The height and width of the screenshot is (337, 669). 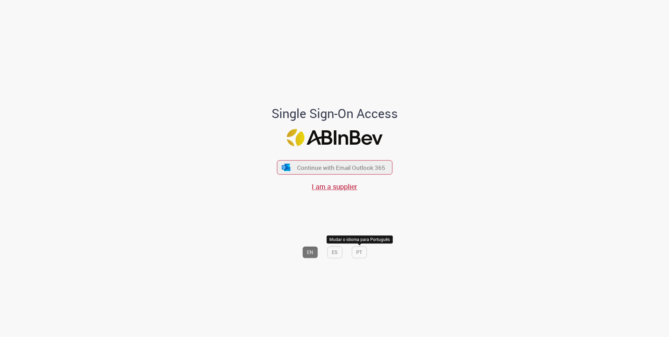 What do you see at coordinates (335, 114) in the screenshot?
I see `h1: Single Sign-On Access` at bounding box center [335, 114].